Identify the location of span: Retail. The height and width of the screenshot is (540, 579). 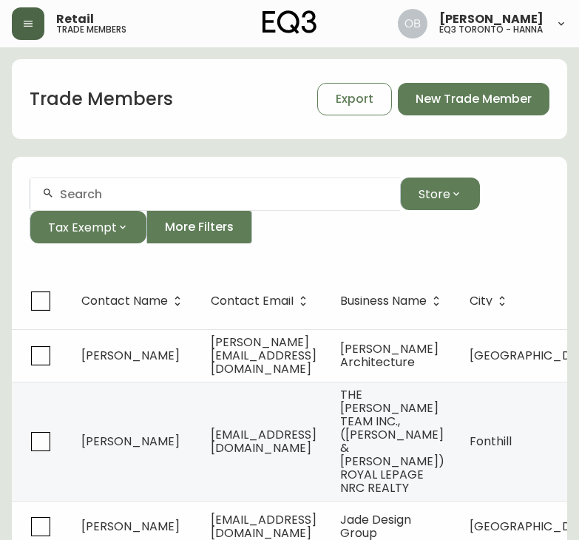
(75, 19).